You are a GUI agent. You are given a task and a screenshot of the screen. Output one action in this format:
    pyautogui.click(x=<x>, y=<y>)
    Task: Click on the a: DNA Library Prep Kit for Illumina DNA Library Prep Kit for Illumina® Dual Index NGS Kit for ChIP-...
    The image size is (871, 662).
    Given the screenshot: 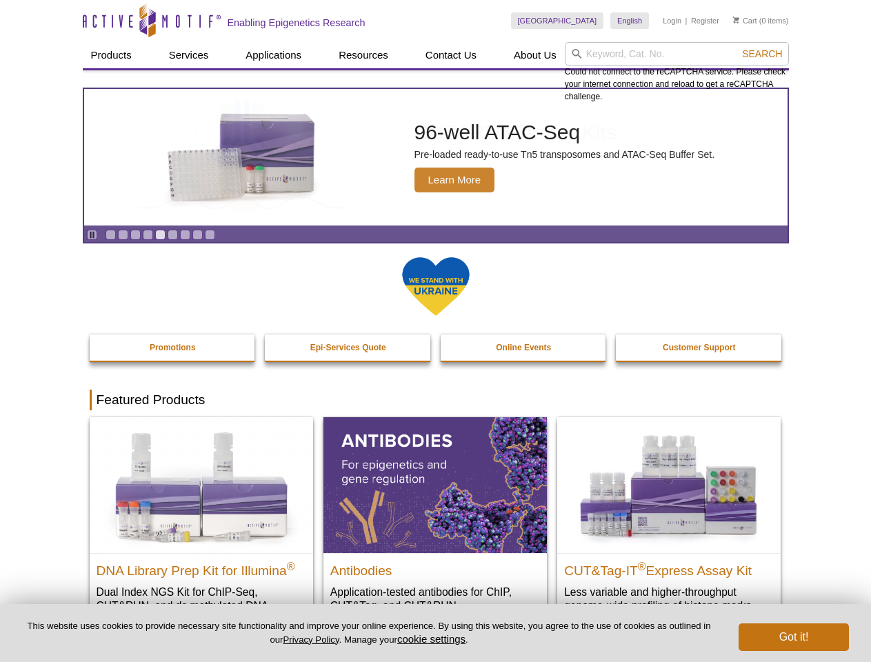 What is the action you would take?
    pyautogui.click(x=201, y=528)
    